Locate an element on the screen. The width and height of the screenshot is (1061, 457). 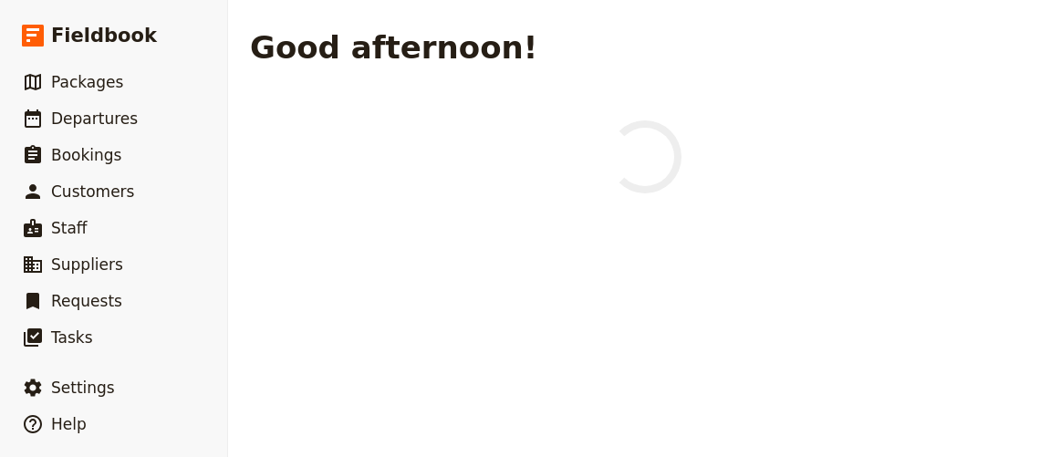
span: Packages is located at coordinates (87, 82).